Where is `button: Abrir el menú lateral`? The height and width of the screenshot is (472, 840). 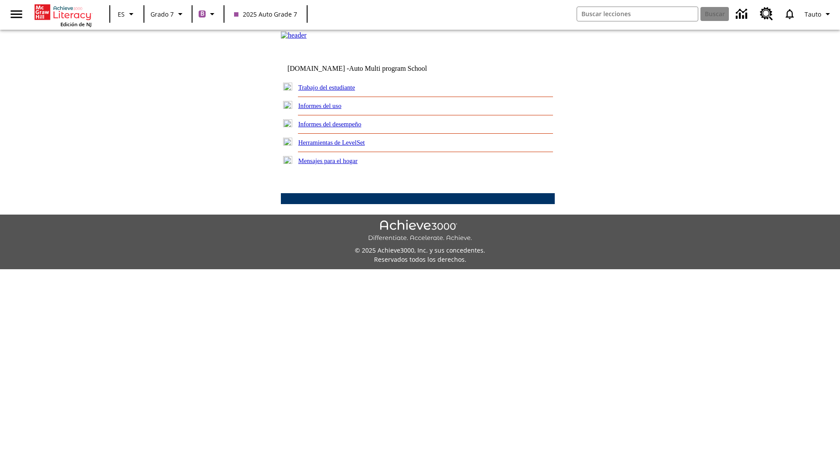
button: Abrir el menú lateral is located at coordinates (16, 14).